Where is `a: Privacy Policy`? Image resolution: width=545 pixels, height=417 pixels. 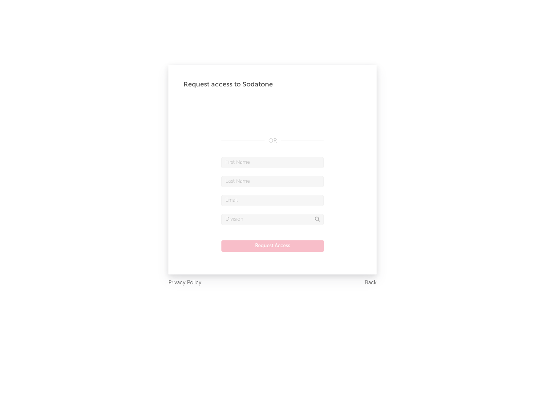
a: Privacy Policy is located at coordinates (185, 283).